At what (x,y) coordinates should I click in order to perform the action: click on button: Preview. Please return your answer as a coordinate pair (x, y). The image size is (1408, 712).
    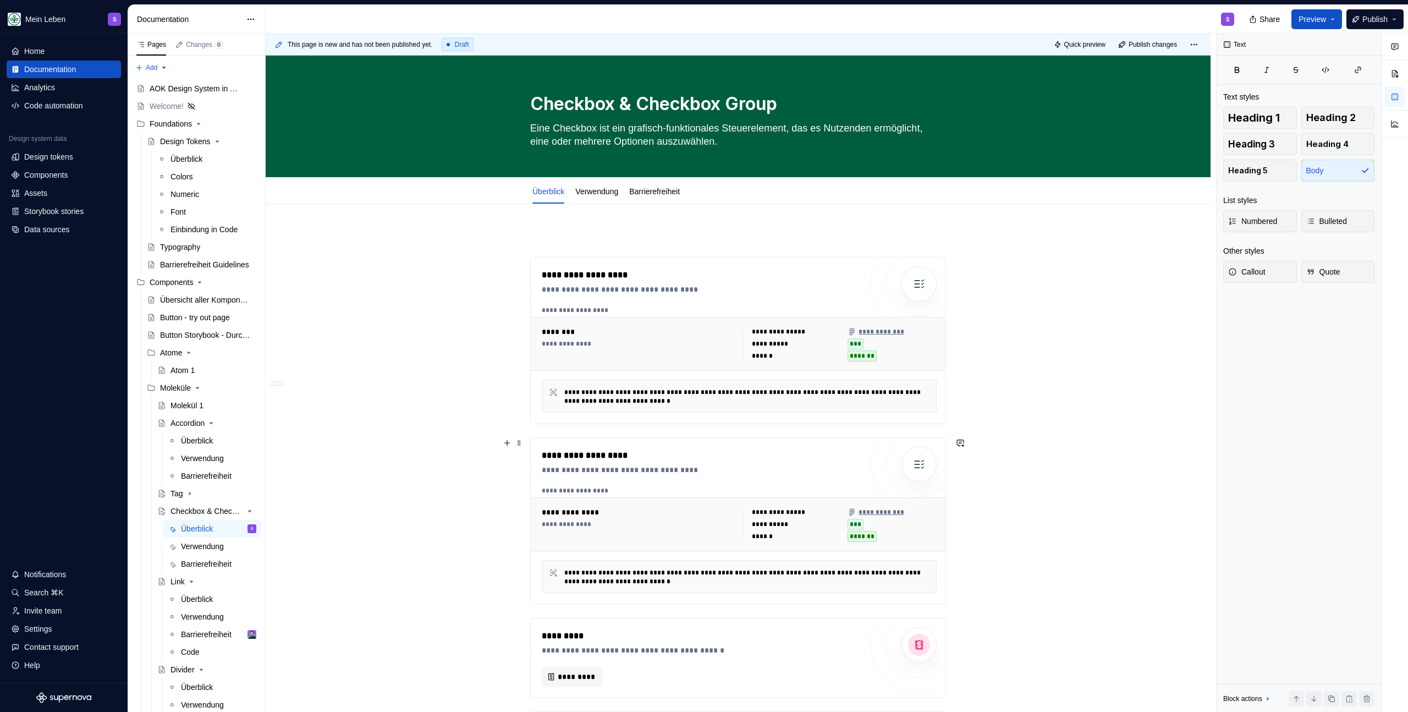
    Looking at the image, I should click on (1317, 19).